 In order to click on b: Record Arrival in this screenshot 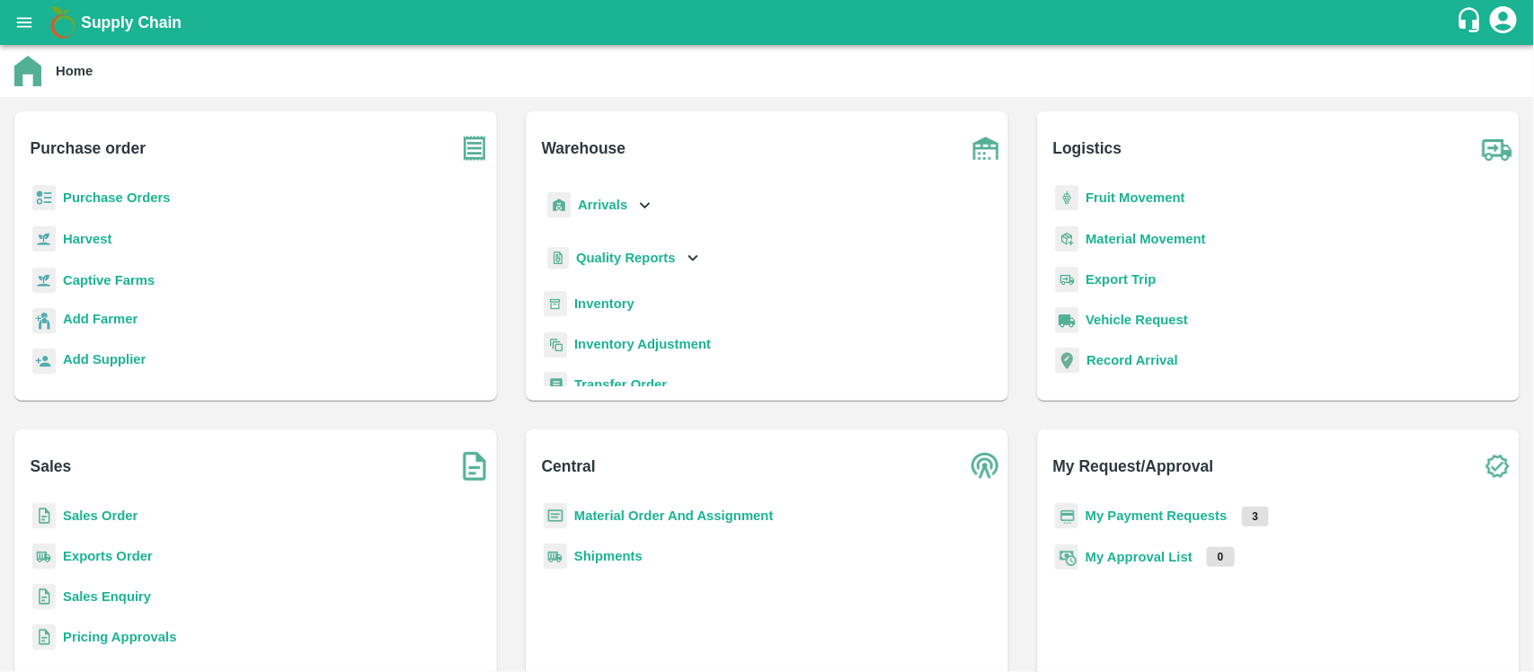, I will do `click(1132, 360)`.